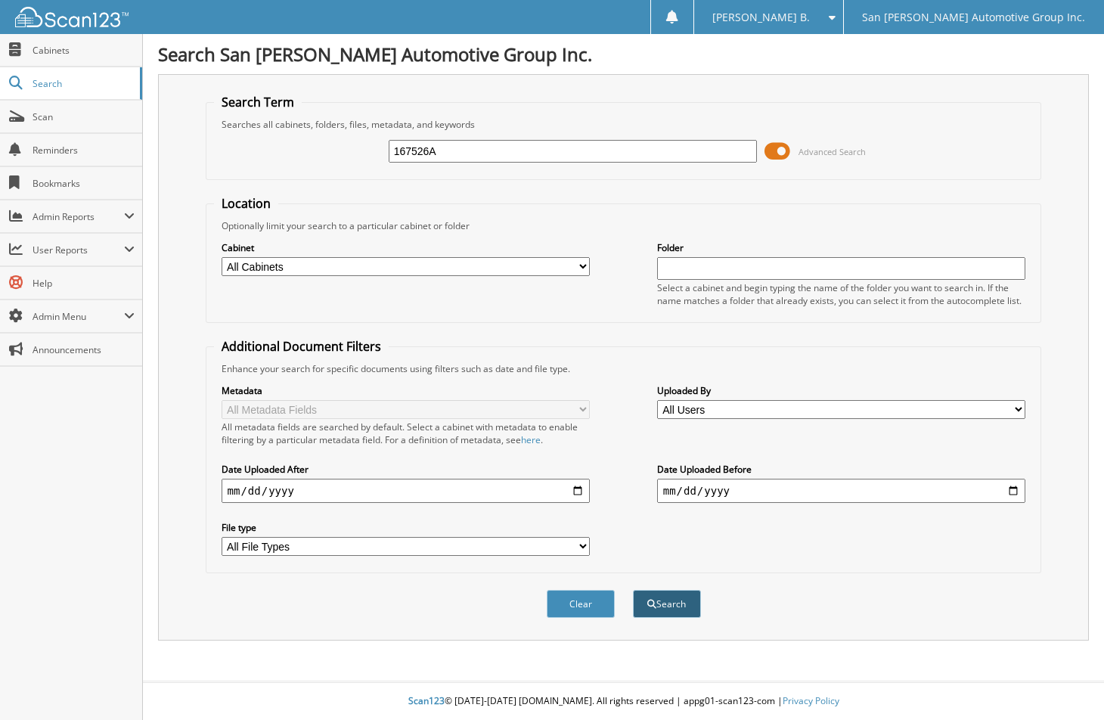 Image resolution: width=1104 pixels, height=720 pixels. Describe the element at coordinates (83, 150) in the screenshot. I see `span: Reminders` at that location.